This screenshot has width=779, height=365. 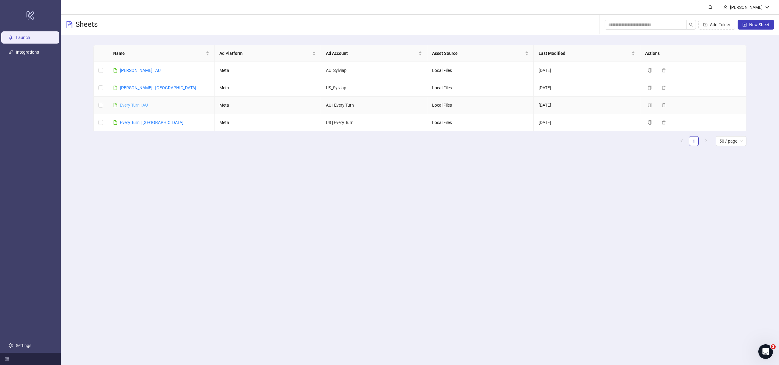 What do you see at coordinates (480, 53) in the screenshot?
I see `th: Asset Source` at bounding box center [480, 53].